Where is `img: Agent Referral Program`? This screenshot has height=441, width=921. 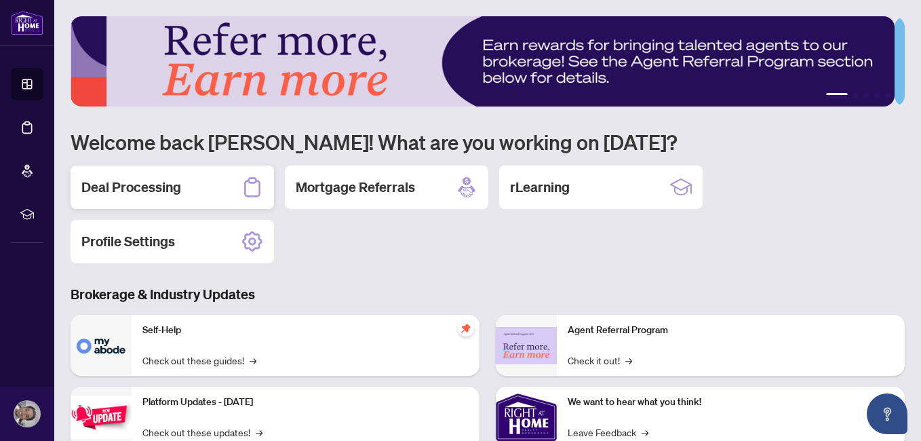 img: Agent Referral Program is located at coordinates (527, 345).